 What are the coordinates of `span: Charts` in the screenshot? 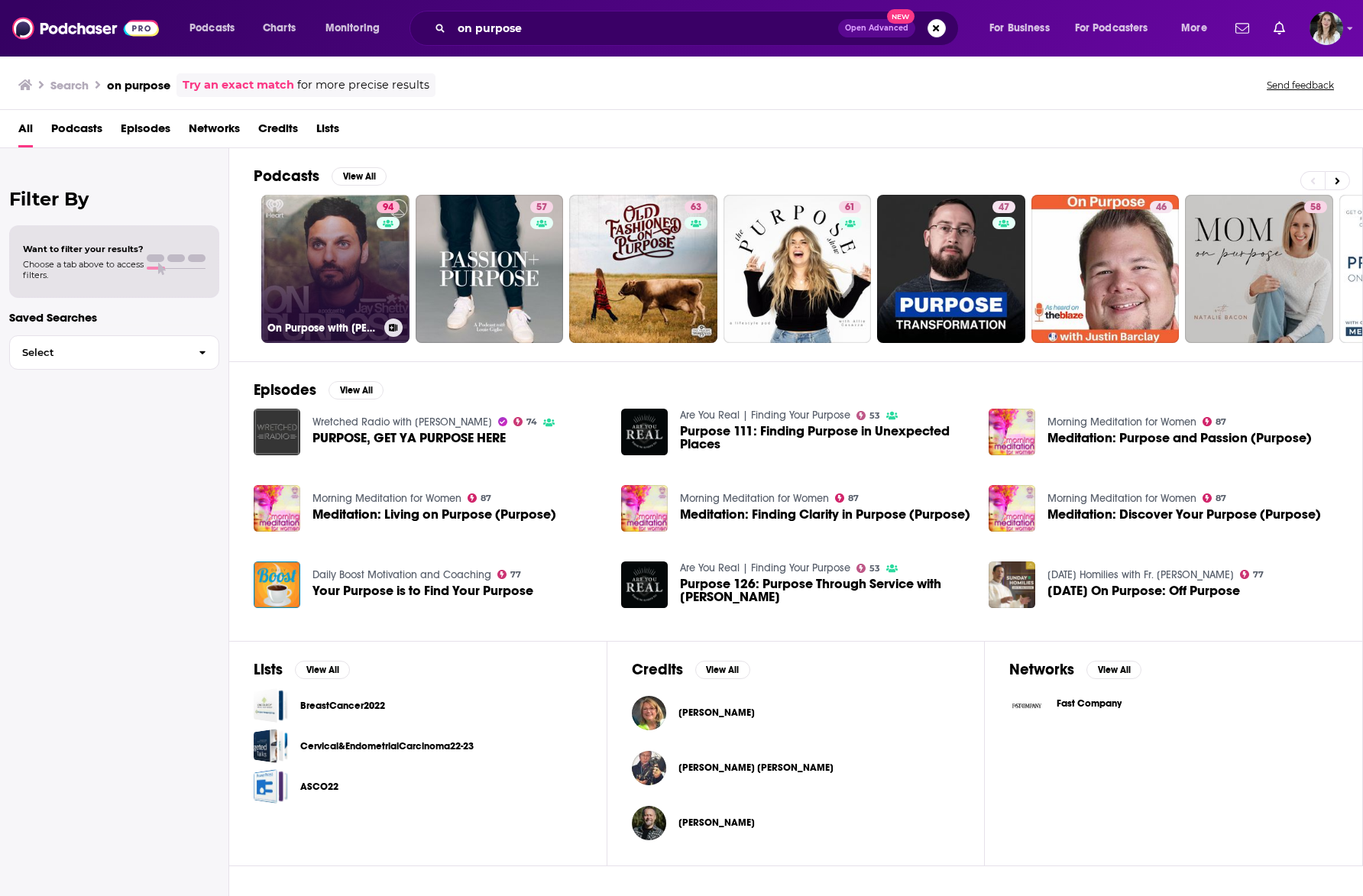 It's located at (279, 28).